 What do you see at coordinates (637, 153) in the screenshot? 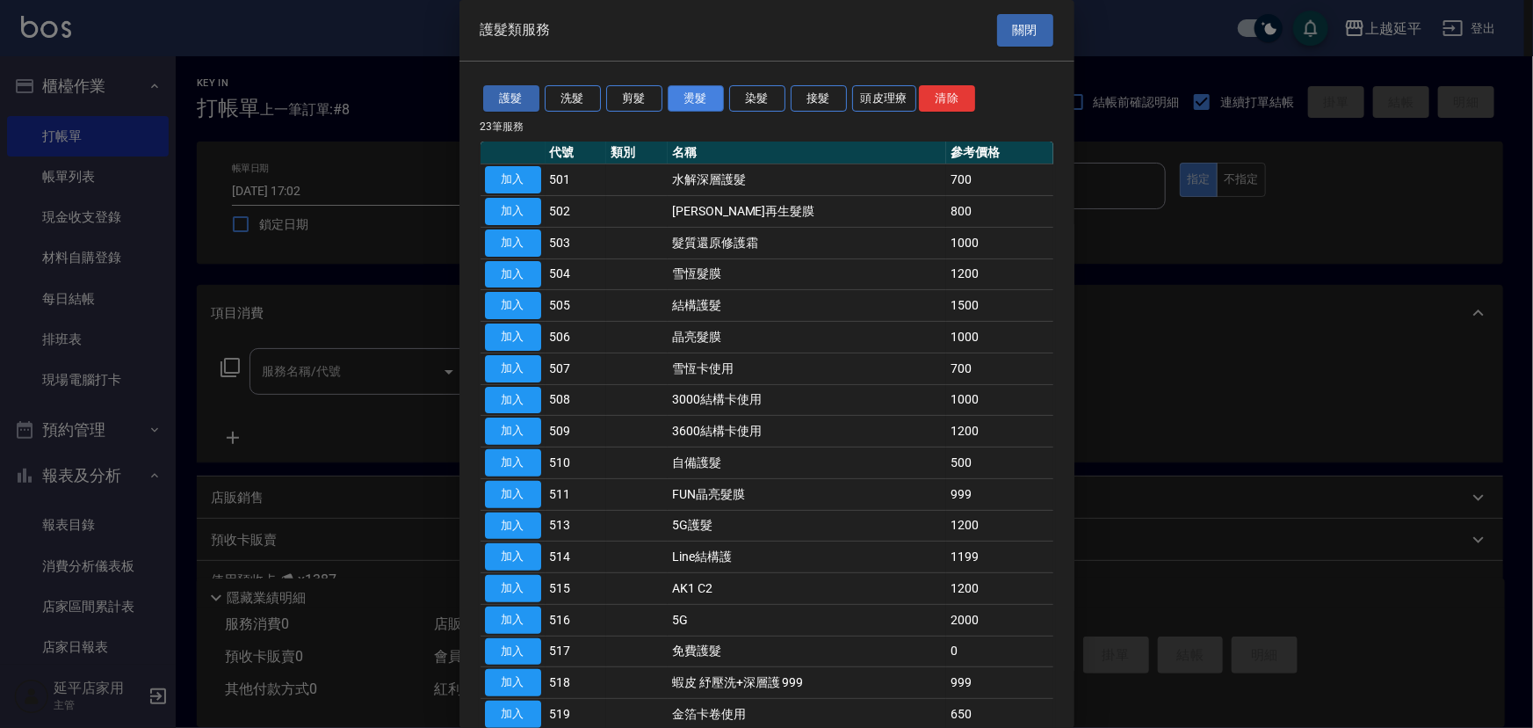
I see `th: 類別` at bounding box center [637, 153].